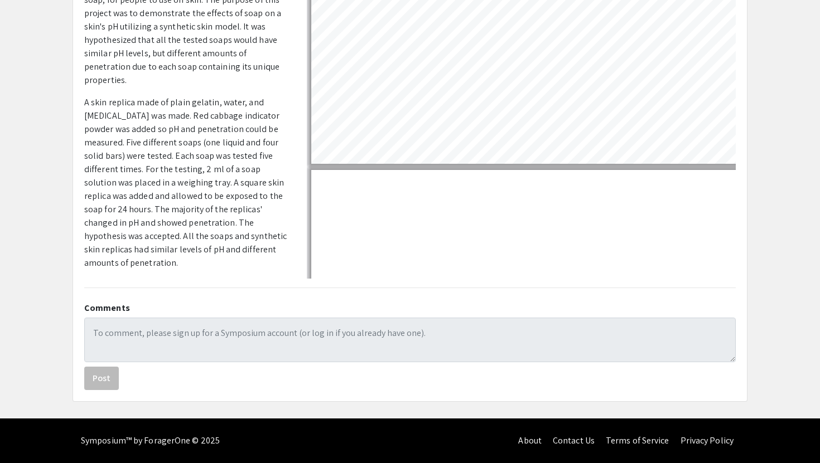 Image resolution: width=820 pixels, height=463 pixels. Describe the element at coordinates (150, 441) in the screenshot. I see `div: Symposium™ by ForagerOne © 2025` at that location.